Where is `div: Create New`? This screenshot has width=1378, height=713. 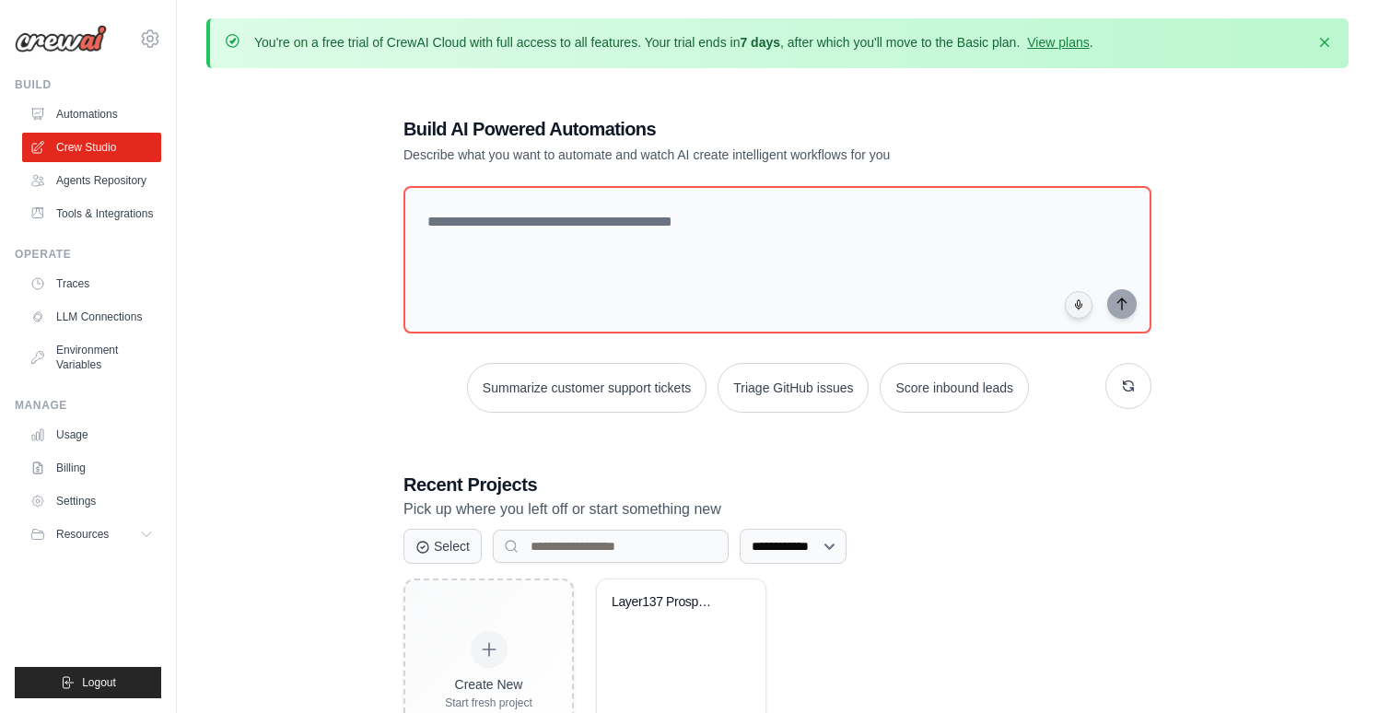
div: Create New is located at coordinates (488, 684).